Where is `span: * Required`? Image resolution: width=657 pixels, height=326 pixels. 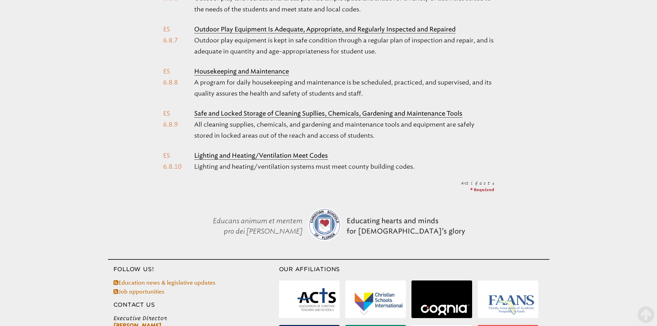
span: * Required is located at coordinates (482, 189).